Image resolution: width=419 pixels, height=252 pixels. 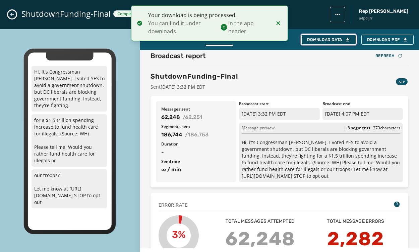 I want to click on span: Broadcast end, so click(x=363, y=104).